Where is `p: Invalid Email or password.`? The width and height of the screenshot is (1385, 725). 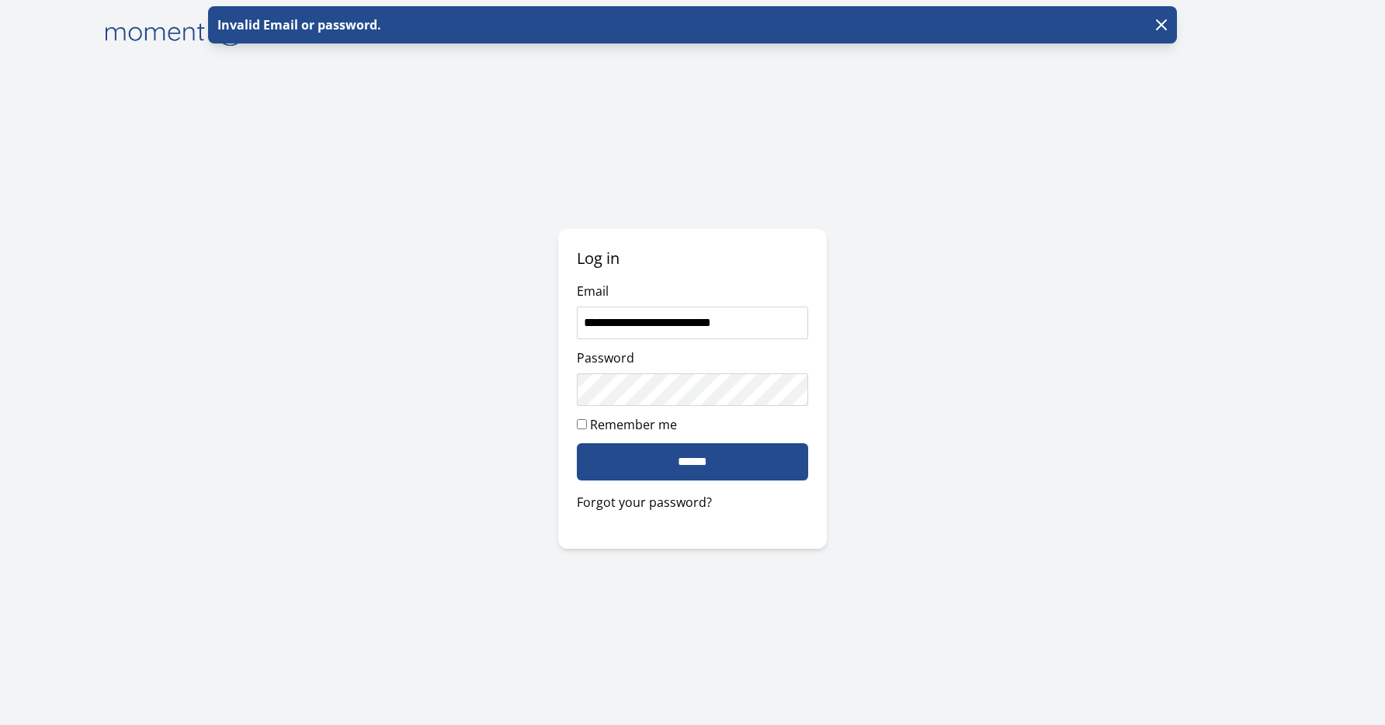 p: Invalid Email or password. is located at coordinates (297, 25).